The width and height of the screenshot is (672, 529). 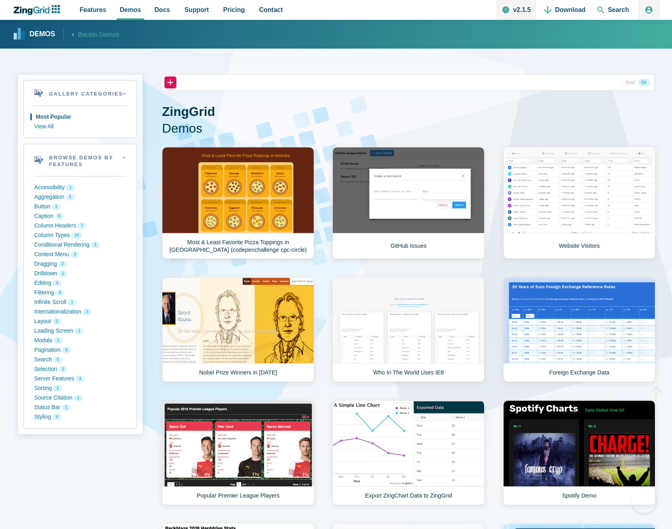 What do you see at coordinates (80, 350) in the screenshot?
I see `button: Pagination 6` at bounding box center [80, 350].